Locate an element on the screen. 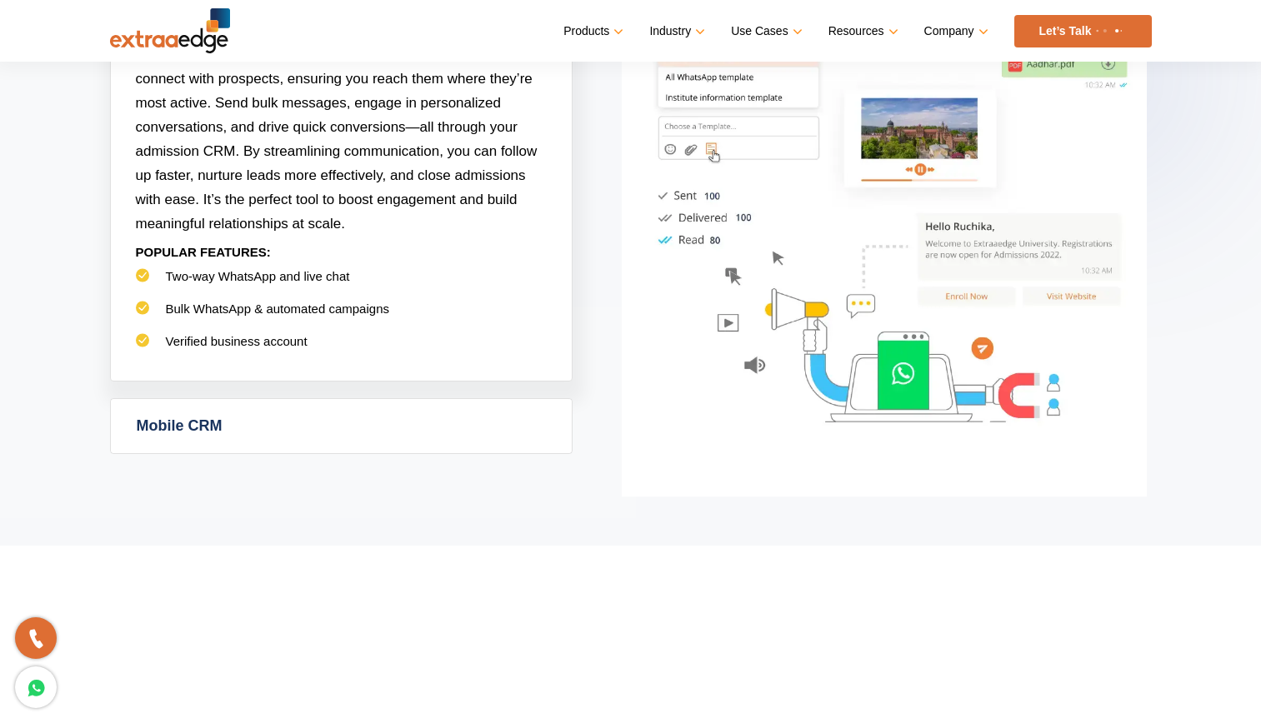 The image size is (1261, 723). a: Company is located at coordinates (954, 31).